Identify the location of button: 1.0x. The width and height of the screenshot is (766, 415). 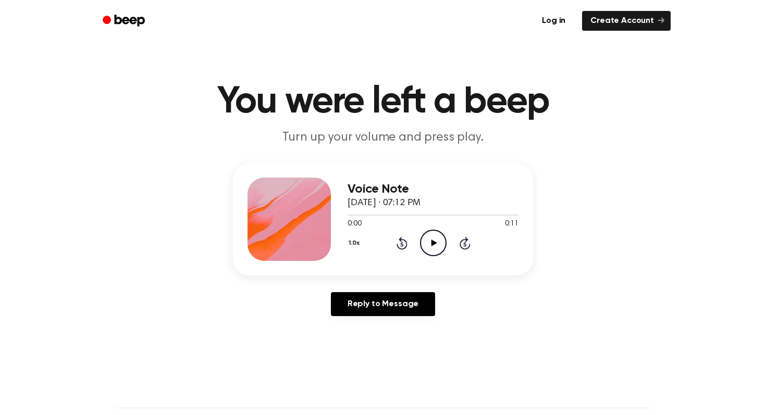
(355, 243).